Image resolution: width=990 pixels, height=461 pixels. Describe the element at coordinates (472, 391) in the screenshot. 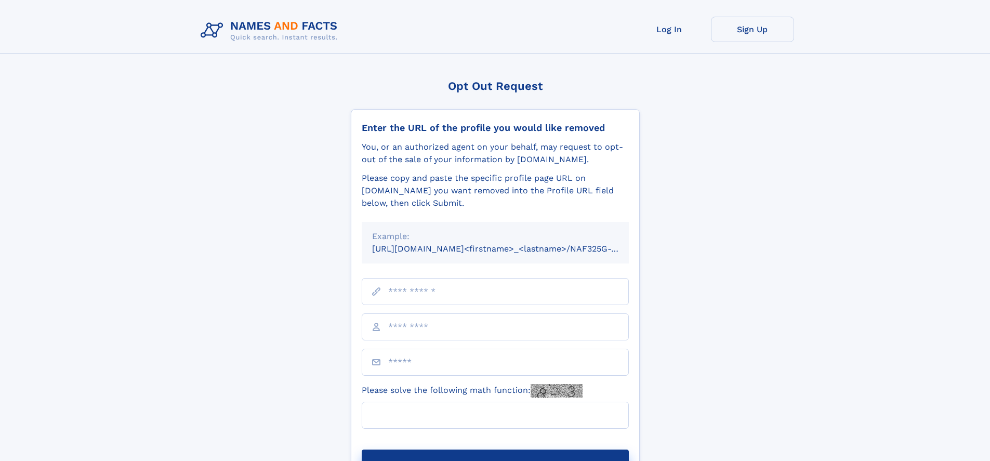

I see `label: Please solve the following math function:` at that location.